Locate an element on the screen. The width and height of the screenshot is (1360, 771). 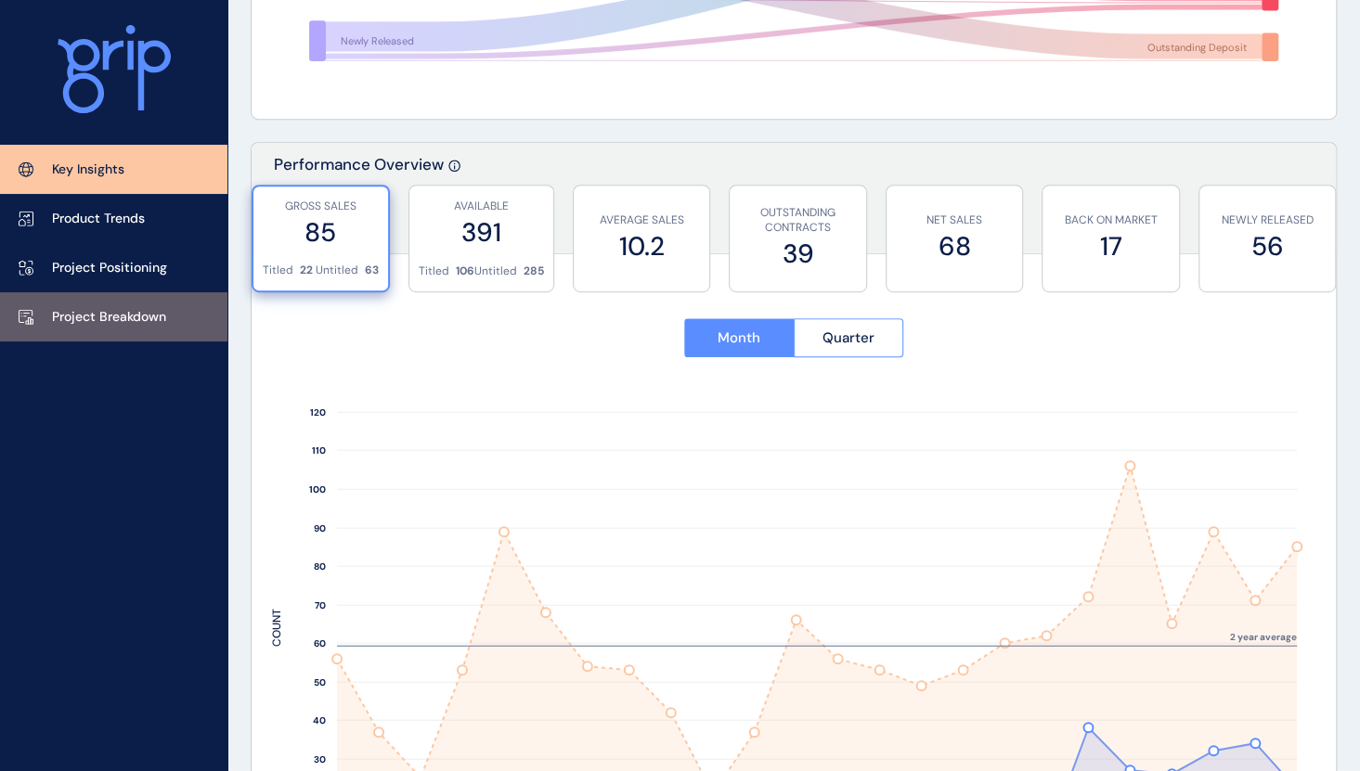
label: 10.2 is located at coordinates (641, 246).